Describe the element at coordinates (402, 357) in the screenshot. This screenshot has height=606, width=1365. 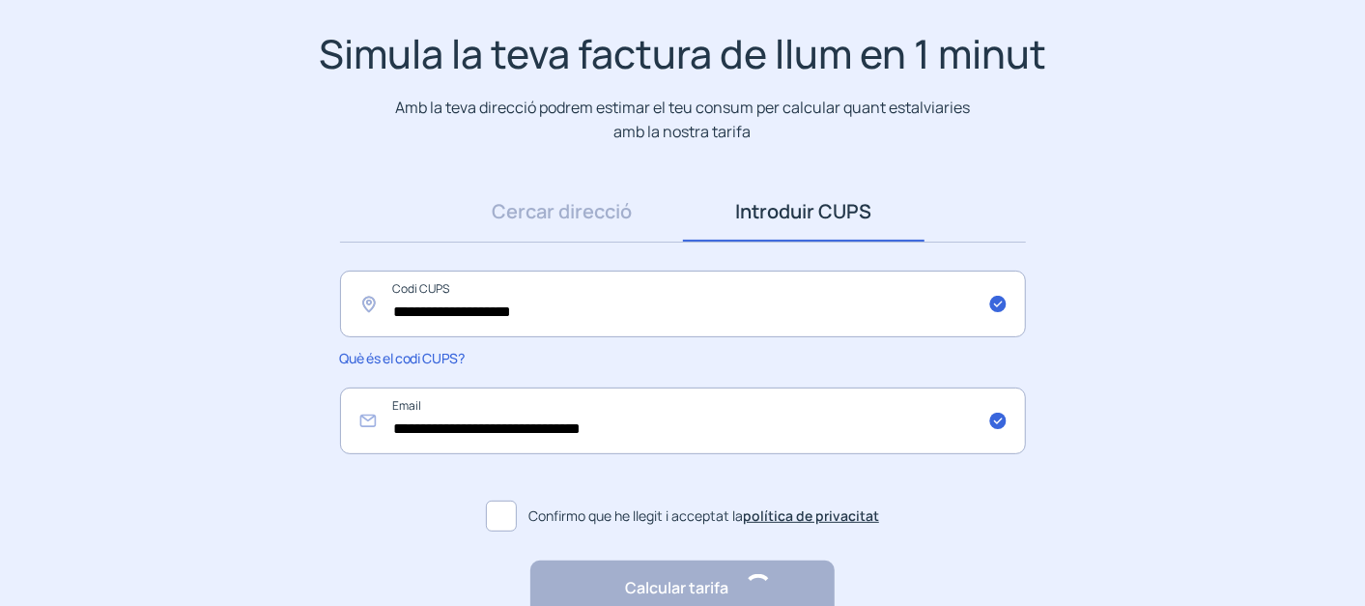
I see `span: Què és el codi CUPS?` at that location.